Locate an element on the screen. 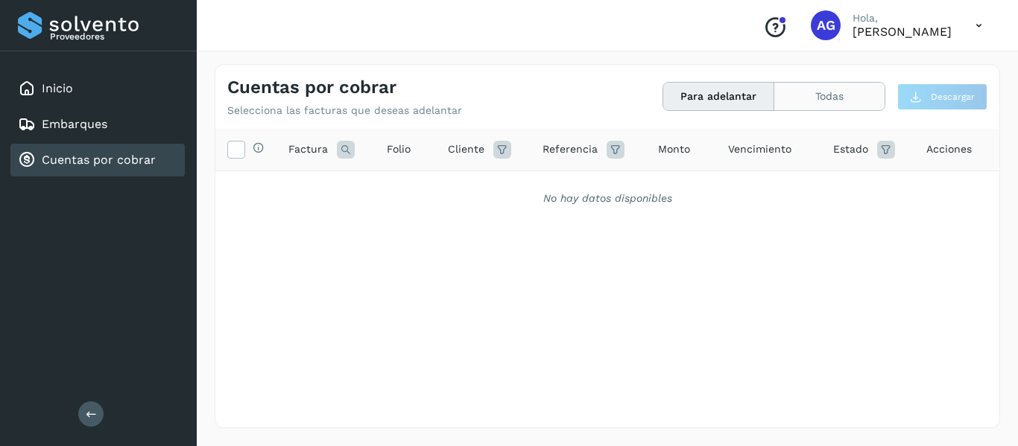  h4: Cuentas por cobrar is located at coordinates (311, 87).